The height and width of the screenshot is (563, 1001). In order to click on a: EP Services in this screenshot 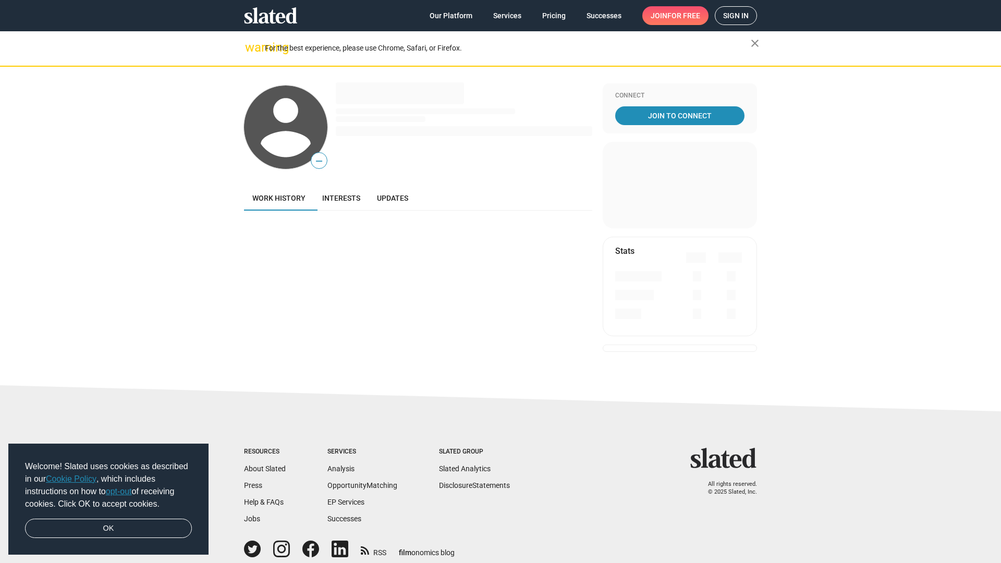, I will do `click(346, 502)`.